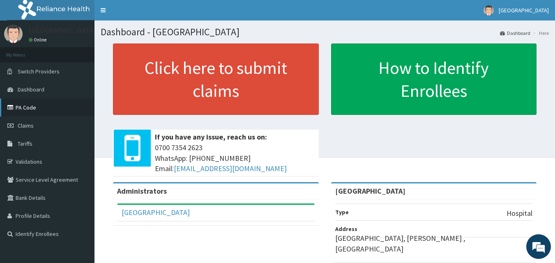  What do you see at coordinates (39, 71) in the screenshot?
I see `span: Switch Providers` at bounding box center [39, 71].